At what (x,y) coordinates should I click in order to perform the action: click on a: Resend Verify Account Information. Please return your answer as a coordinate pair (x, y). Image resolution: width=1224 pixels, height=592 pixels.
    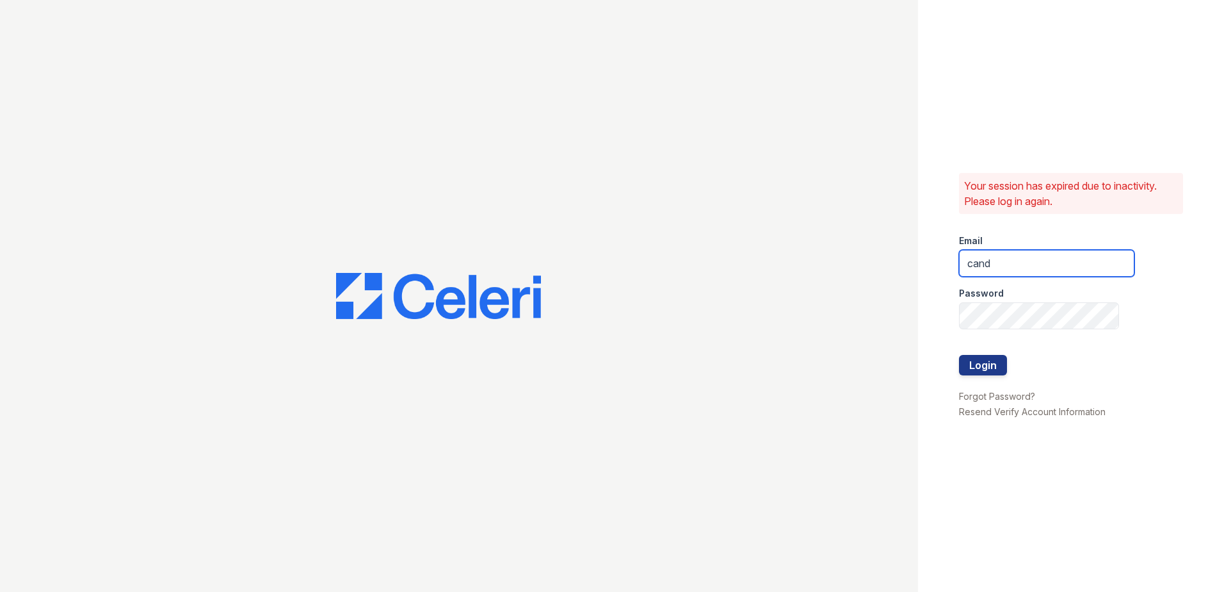
    Looking at the image, I should click on (1032, 411).